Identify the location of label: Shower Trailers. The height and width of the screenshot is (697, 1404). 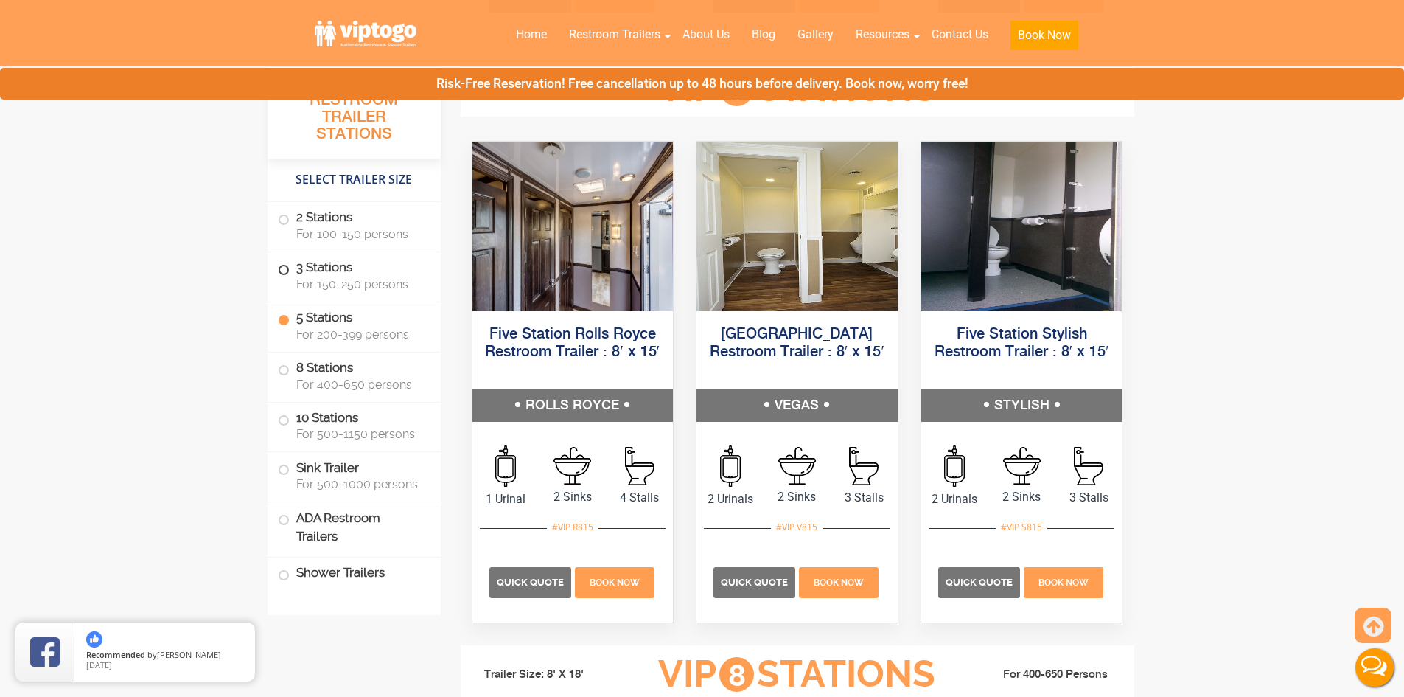
(354, 573).